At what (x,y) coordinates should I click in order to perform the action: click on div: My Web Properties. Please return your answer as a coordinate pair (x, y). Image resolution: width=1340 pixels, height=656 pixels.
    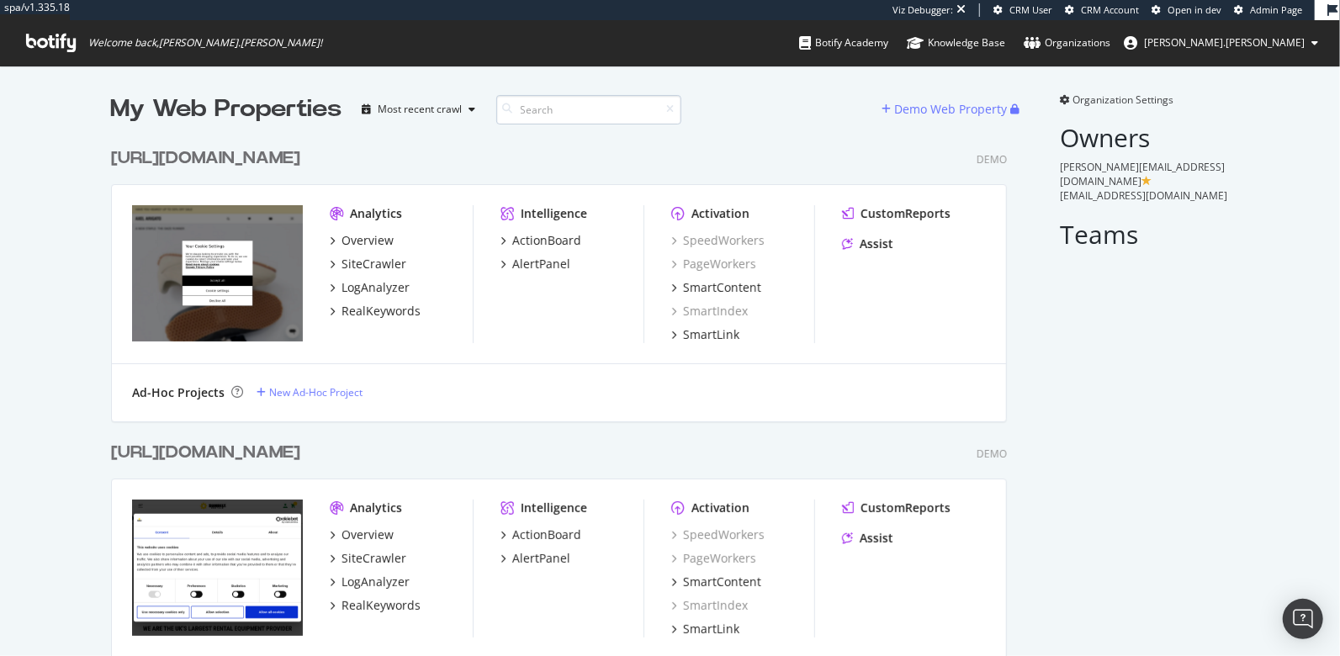
    Looking at the image, I should click on (226, 109).